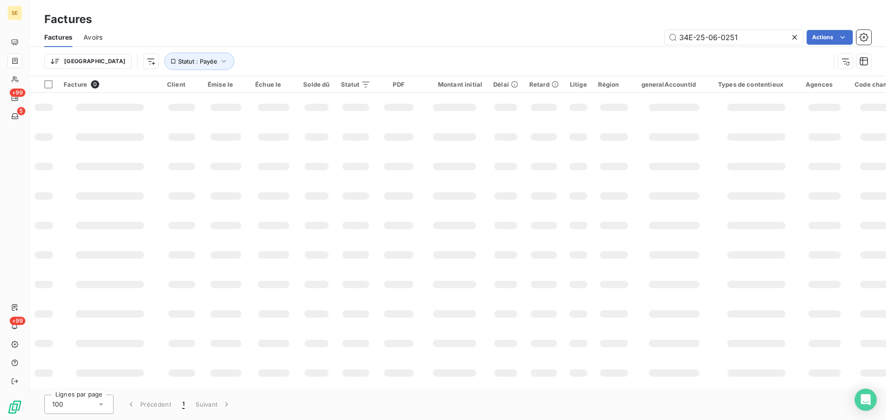 Image resolution: width=886 pixels, height=420 pixels. Describe the element at coordinates (544, 84) in the screenshot. I see `div: Retard` at that location.